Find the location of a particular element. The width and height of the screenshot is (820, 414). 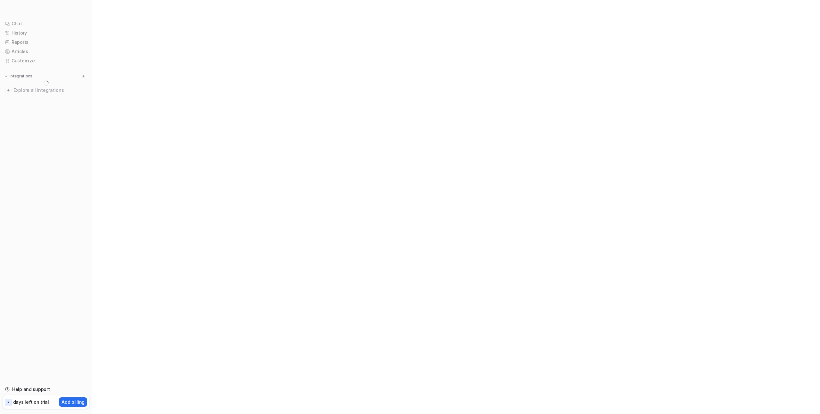

a: Explore all integrations is located at coordinates (46, 90).